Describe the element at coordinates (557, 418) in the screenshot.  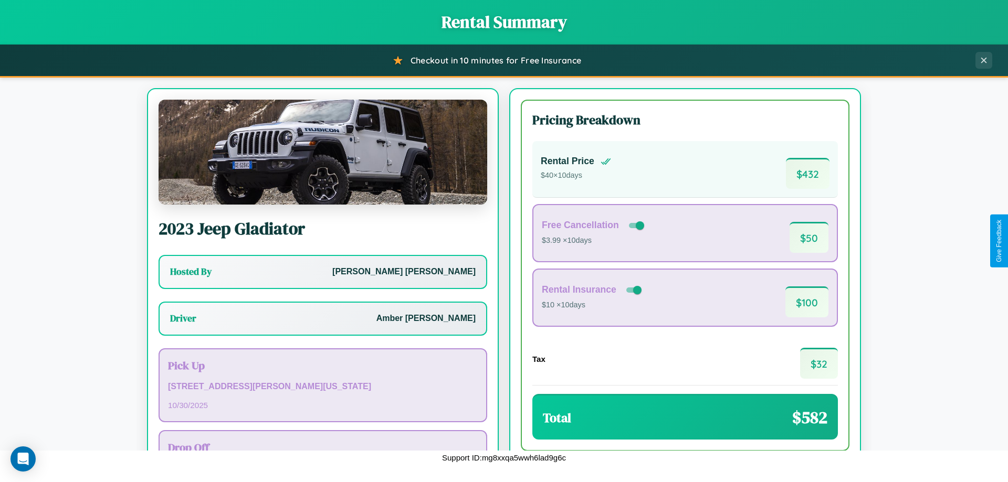
I see `h3: Total` at that location.